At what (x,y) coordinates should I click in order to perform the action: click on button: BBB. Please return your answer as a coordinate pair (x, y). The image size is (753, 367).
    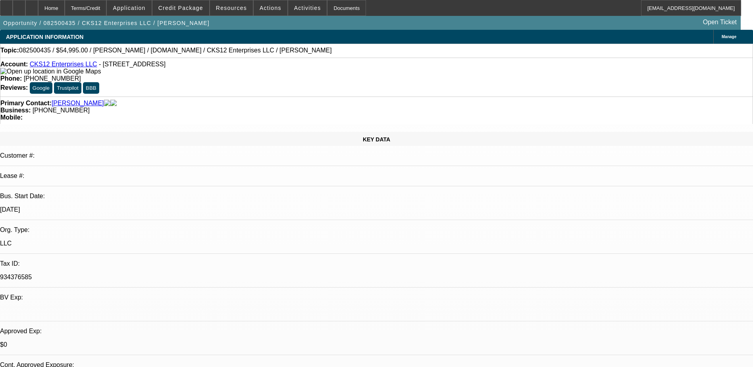
    Looking at the image, I should click on (91, 88).